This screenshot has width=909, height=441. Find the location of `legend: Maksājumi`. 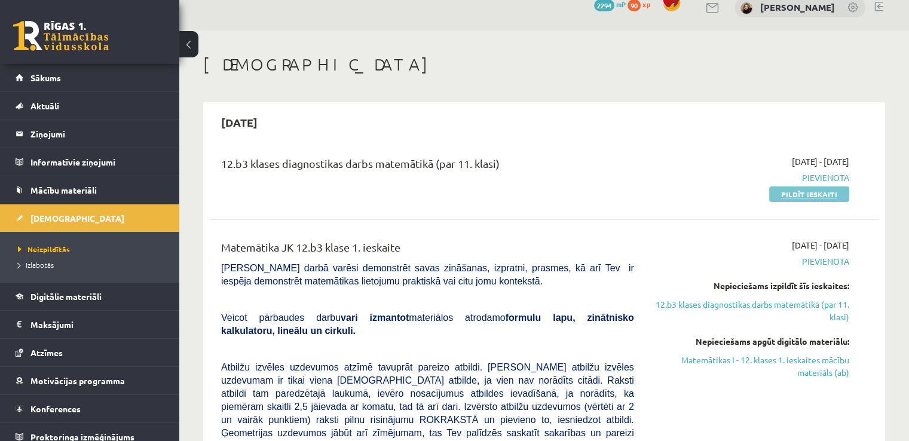

legend: Maksājumi is located at coordinates (97, 325).